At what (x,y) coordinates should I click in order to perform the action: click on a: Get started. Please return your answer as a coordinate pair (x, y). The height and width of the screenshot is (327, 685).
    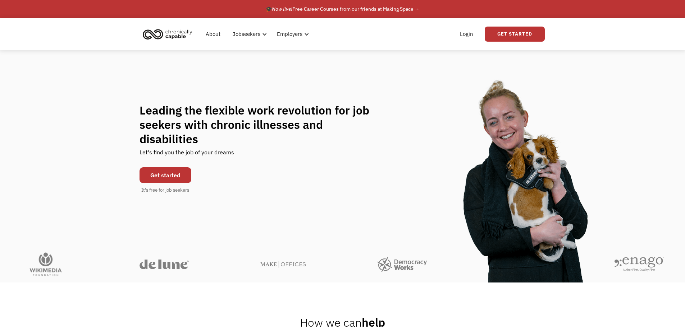
    Looking at the image, I should click on (165, 175).